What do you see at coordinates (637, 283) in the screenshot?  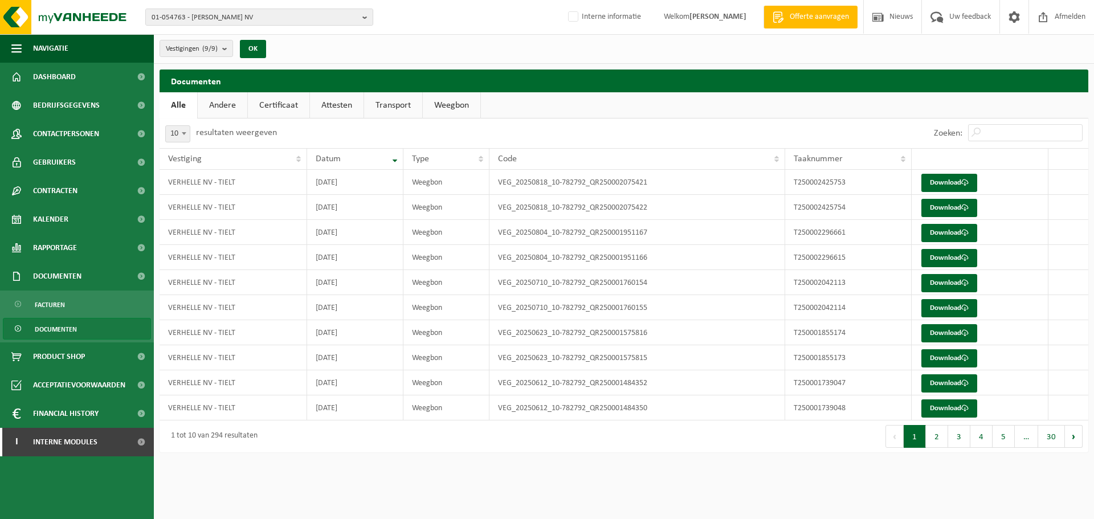 I see `td: VEG_20250710_10-782792_QR250001760154` at bounding box center [637, 283].